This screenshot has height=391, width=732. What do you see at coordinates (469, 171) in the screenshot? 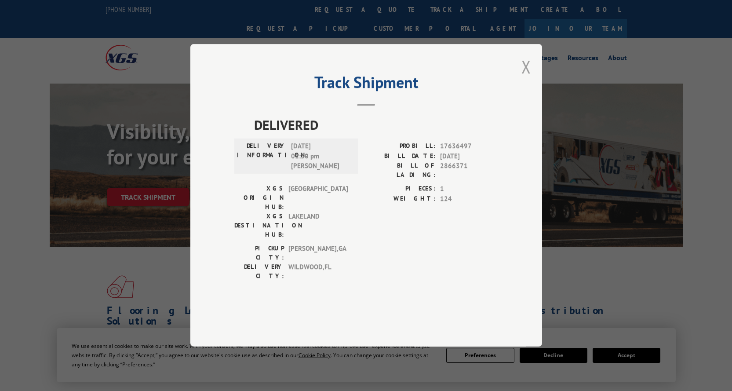
I see `span: 2866371` at bounding box center [469, 171].